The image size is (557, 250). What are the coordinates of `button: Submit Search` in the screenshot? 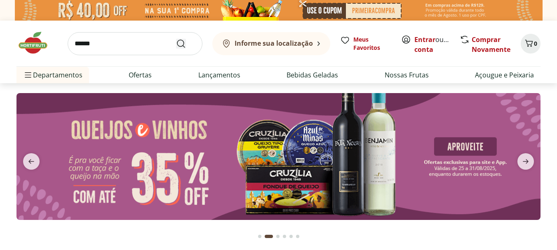 It's located at (186, 44).